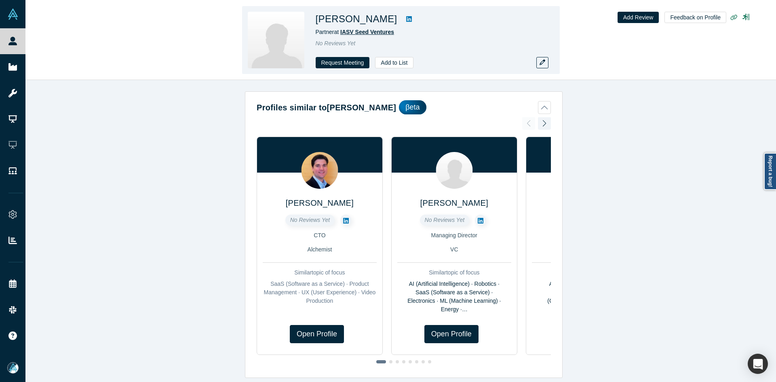  Describe the element at coordinates (770, 171) in the screenshot. I see `a: Report a bug!` at that location.